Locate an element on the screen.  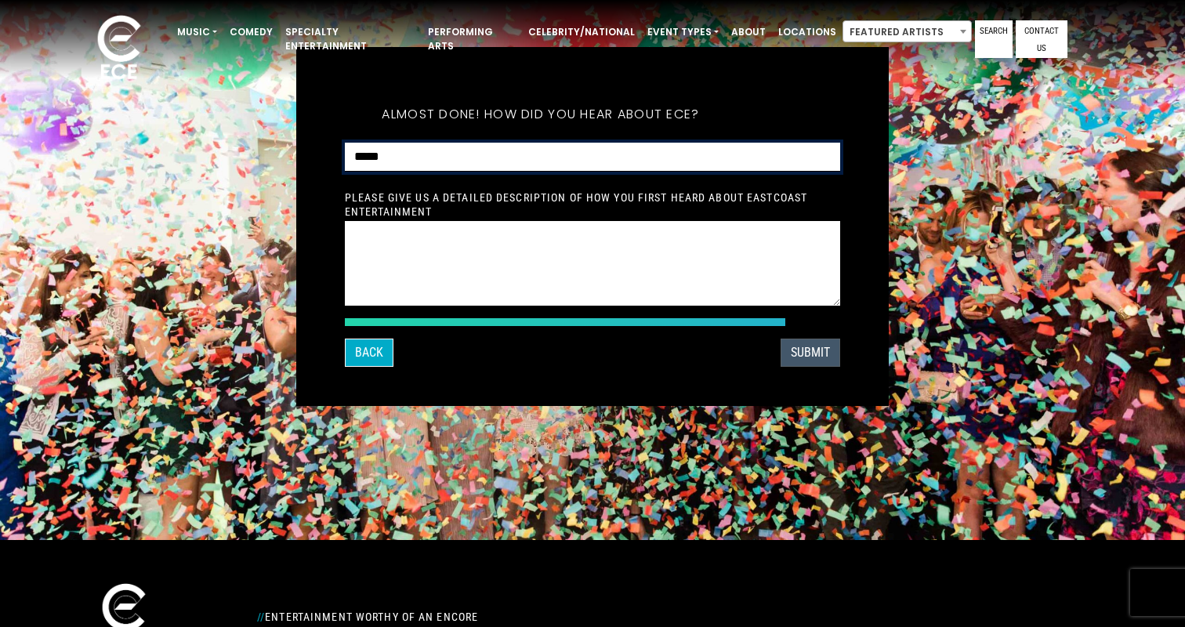
select: How did you hear about ECE is located at coordinates (592, 157).